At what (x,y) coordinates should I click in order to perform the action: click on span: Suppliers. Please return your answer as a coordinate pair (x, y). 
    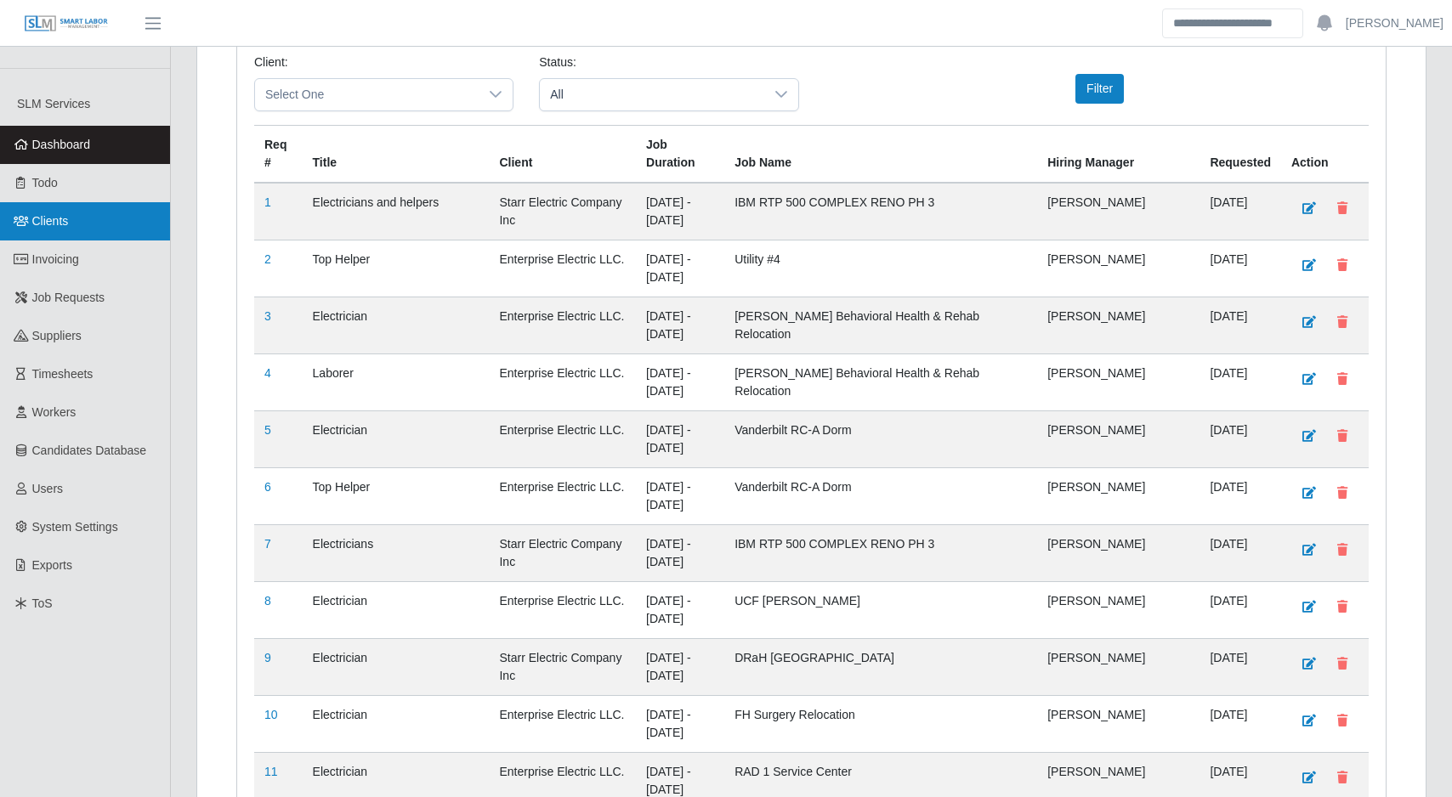
    Looking at the image, I should click on (57, 336).